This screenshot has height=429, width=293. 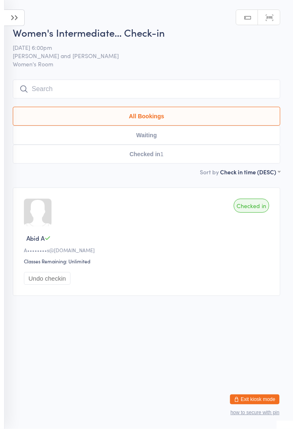 I want to click on div: Checked in, so click(x=252, y=206).